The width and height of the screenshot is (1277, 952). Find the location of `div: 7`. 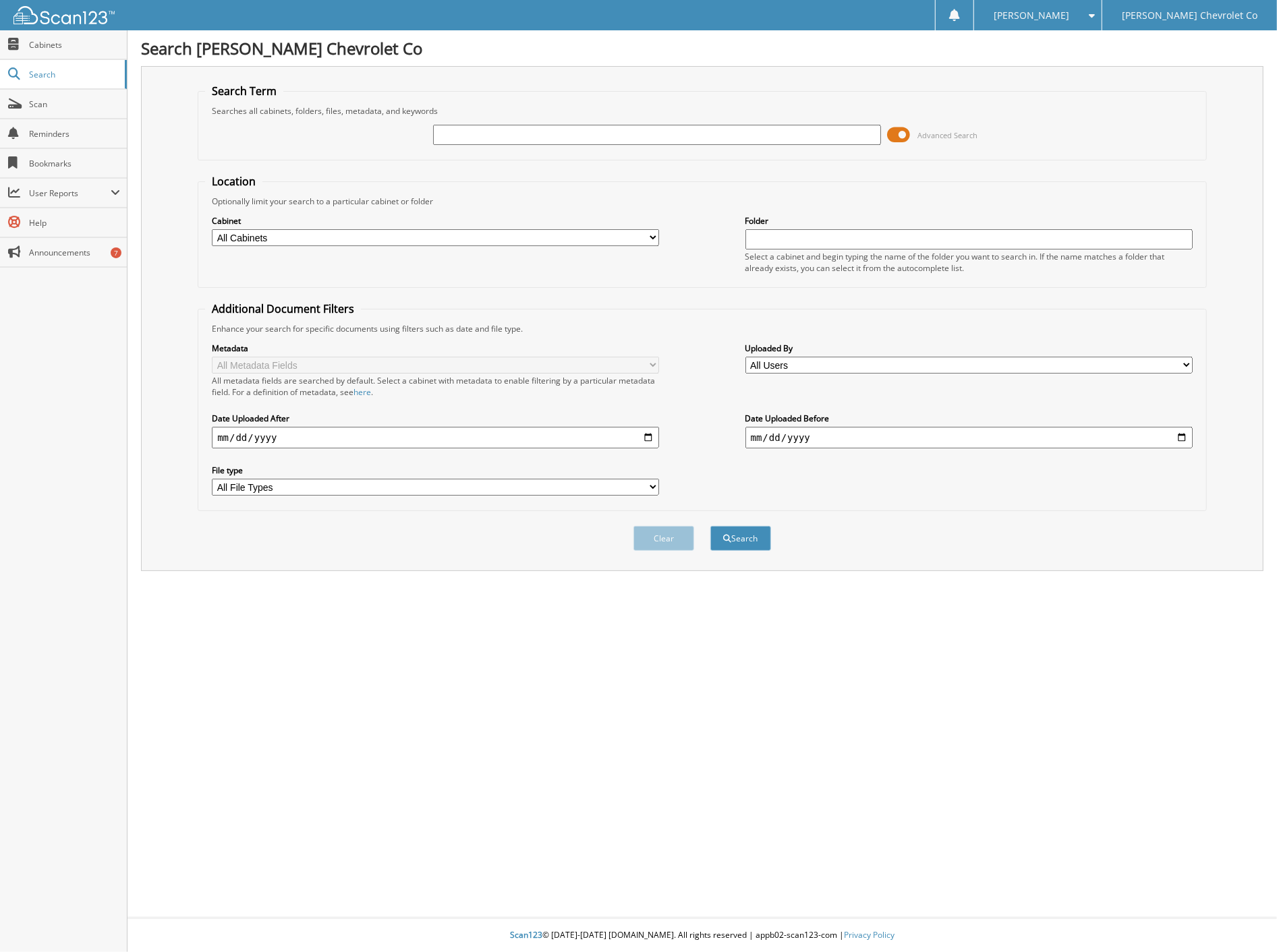

div: 7 is located at coordinates (116, 252).